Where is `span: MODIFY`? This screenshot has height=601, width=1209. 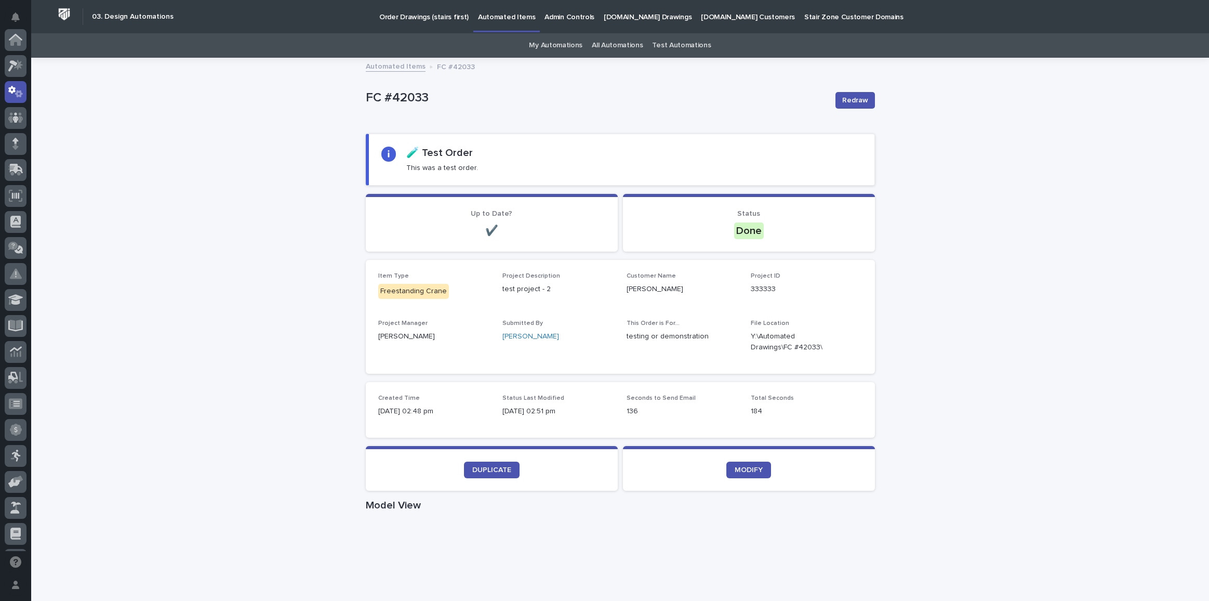 span: MODIFY is located at coordinates (749, 470).